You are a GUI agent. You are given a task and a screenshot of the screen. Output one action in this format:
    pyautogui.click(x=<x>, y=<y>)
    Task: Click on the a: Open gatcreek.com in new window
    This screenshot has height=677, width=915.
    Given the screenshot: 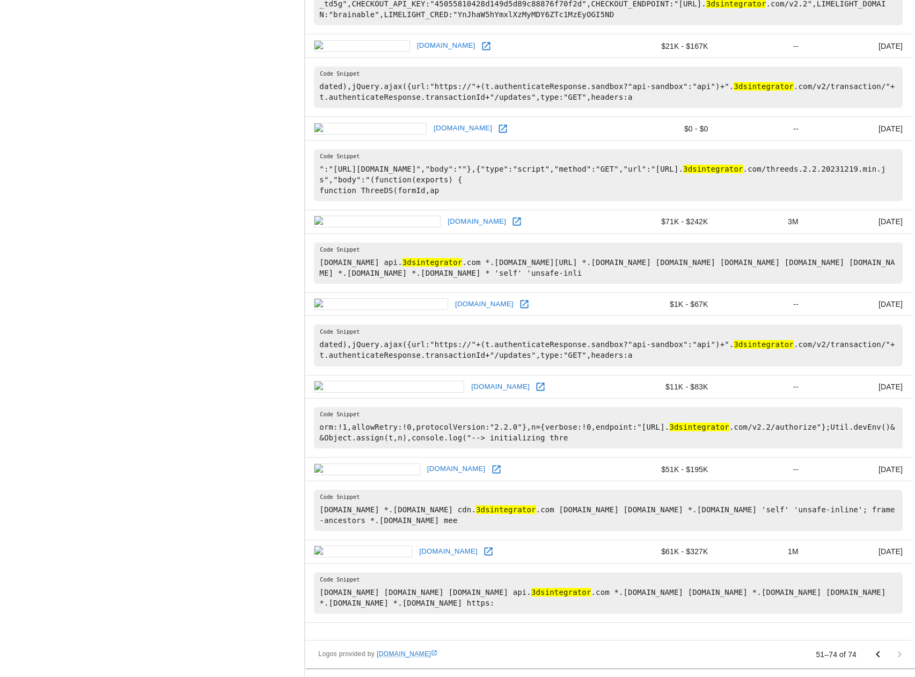 What is the action you would take?
    pyautogui.click(x=489, y=552)
    